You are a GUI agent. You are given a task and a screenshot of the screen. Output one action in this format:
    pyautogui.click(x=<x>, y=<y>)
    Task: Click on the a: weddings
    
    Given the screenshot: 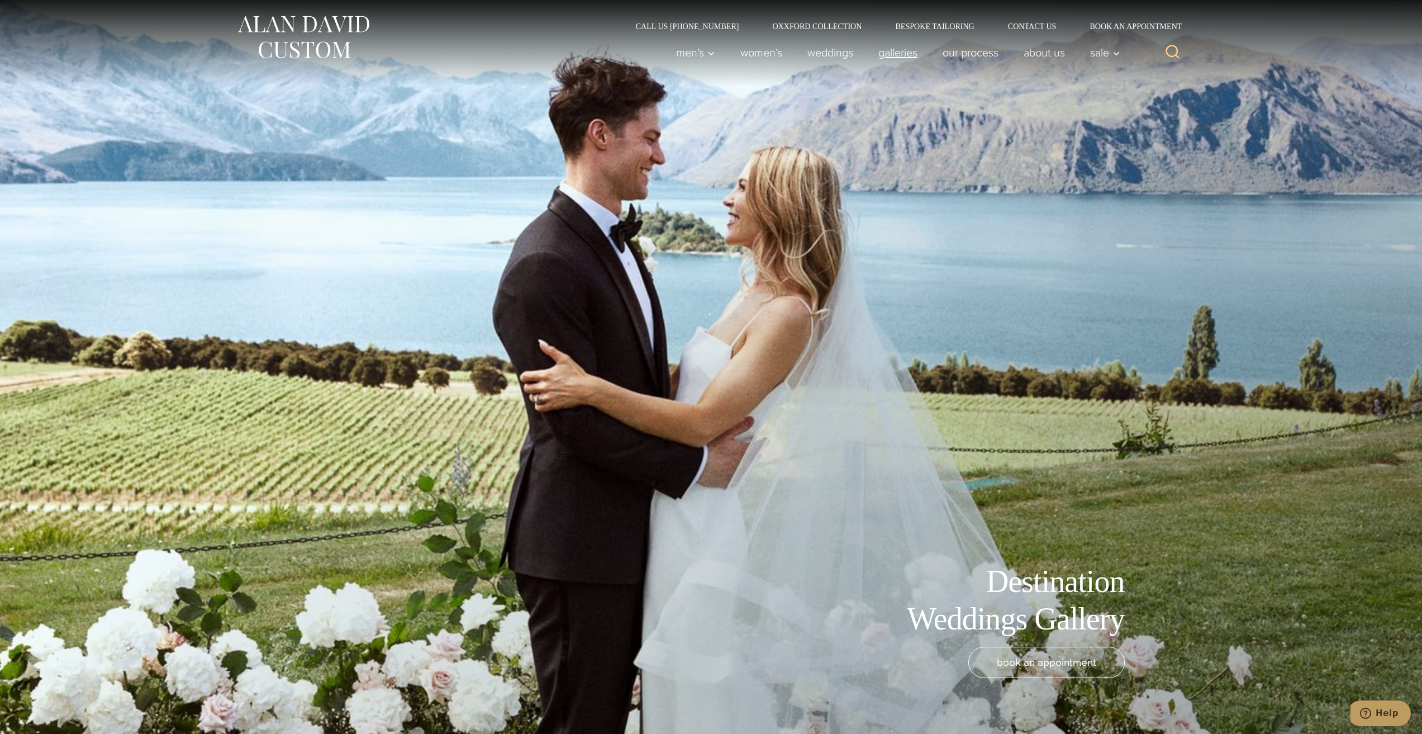 What is the action you would take?
    pyautogui.click(x=830, y=53)
    